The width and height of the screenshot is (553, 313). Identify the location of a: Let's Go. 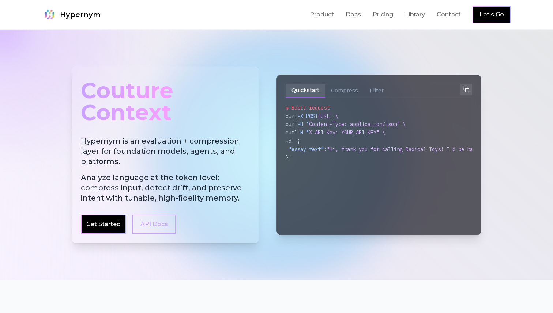
(491, 15).